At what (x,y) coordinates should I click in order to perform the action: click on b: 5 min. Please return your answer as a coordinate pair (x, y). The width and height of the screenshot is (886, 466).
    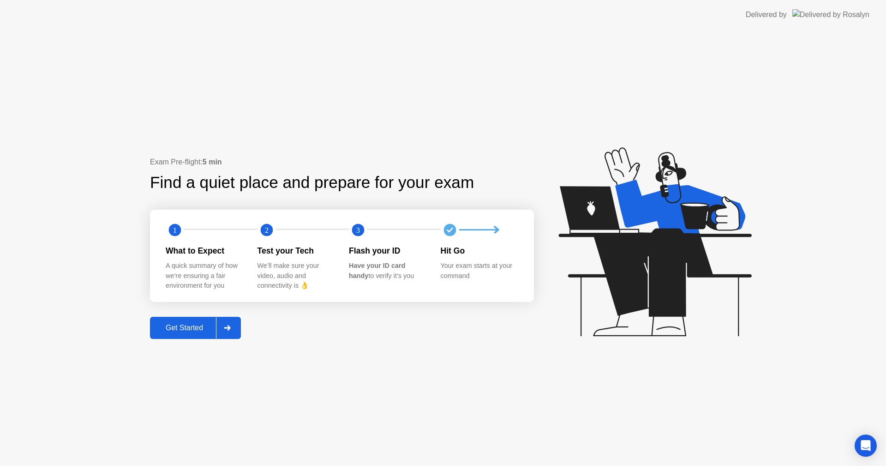
    Looking at the image, I should click on (212, 162).